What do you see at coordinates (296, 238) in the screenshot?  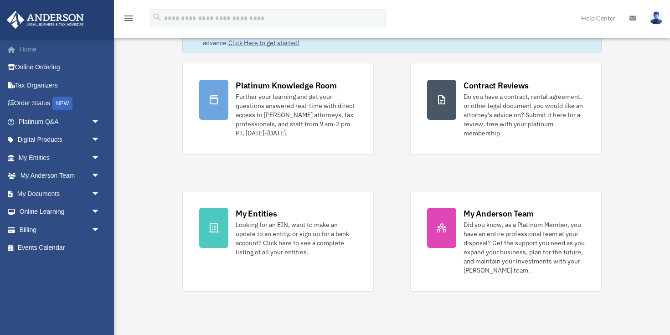 I see `div: Looking for an EIN, want to make an update to an entity, or sign up for a bank account? Click her...` at bounding box center [296, 238].